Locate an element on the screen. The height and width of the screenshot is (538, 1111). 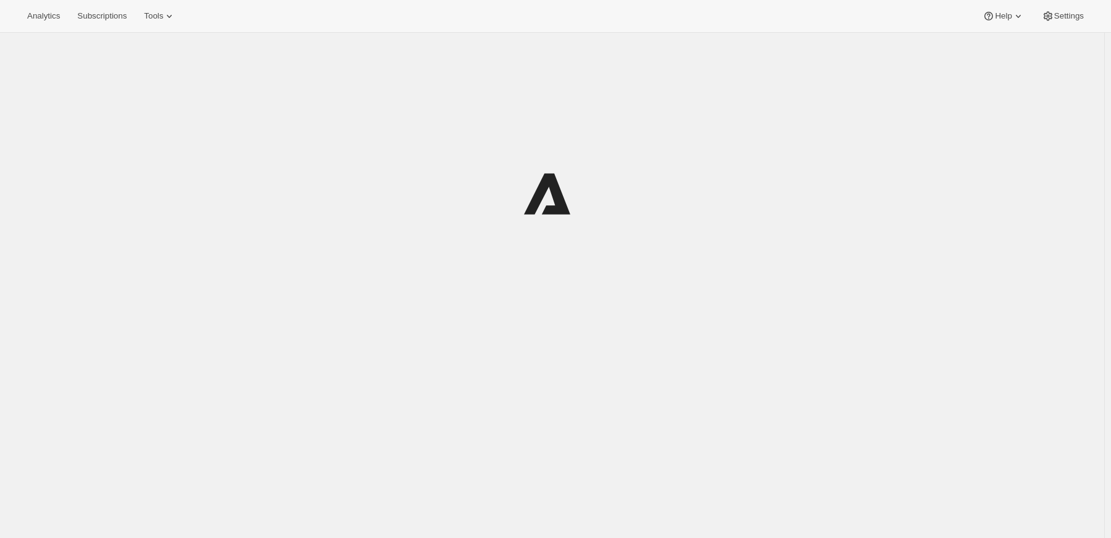
button: Subscriptions is located at coordinates (102, 16).